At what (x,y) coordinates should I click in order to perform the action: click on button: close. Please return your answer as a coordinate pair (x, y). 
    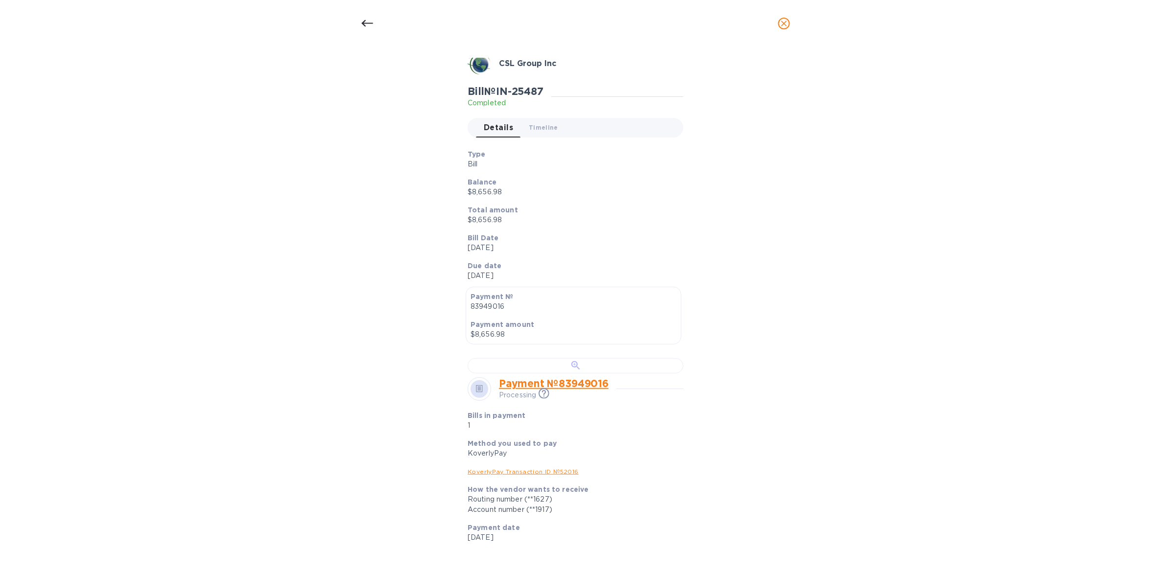
    Looking at the image, I should click on (784, 23).